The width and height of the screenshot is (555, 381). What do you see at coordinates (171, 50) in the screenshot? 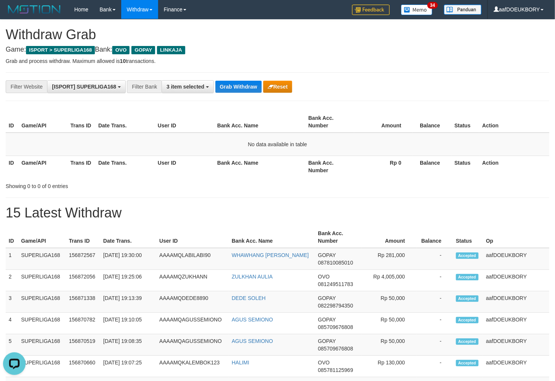
I see `span: LINKAJA` at bounding box center [171, 50].